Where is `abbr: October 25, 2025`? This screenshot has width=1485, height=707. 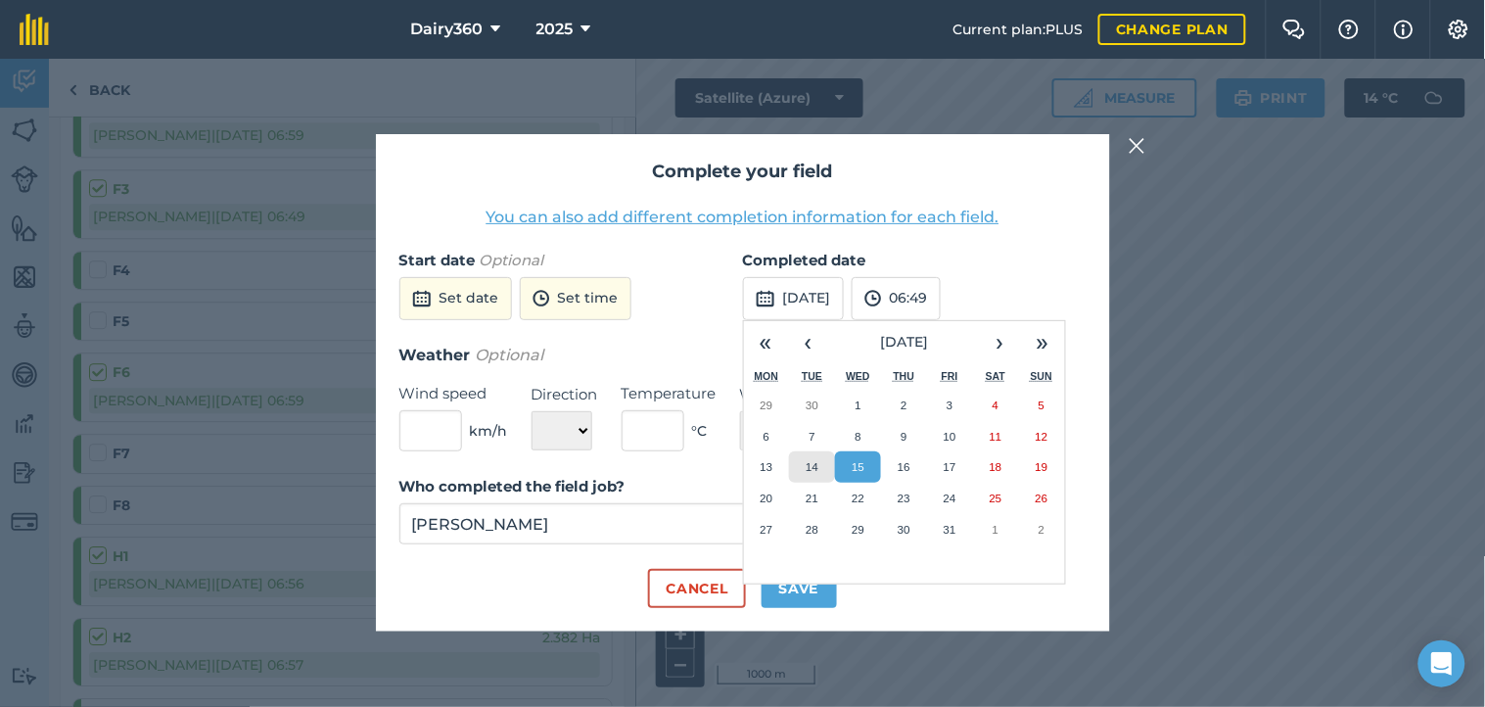 abbr: October 25, 2025 is located at coordinates (995, 497).